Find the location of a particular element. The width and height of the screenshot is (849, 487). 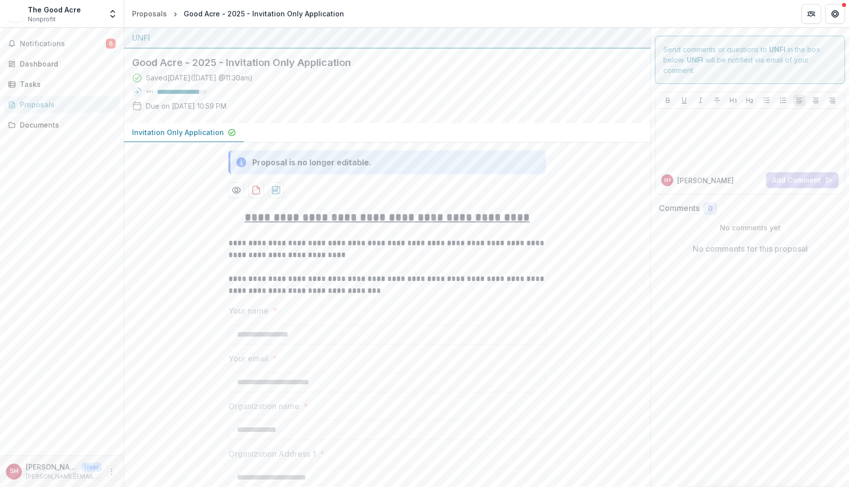

a: Dashboard is located at coordinates (62, 64).